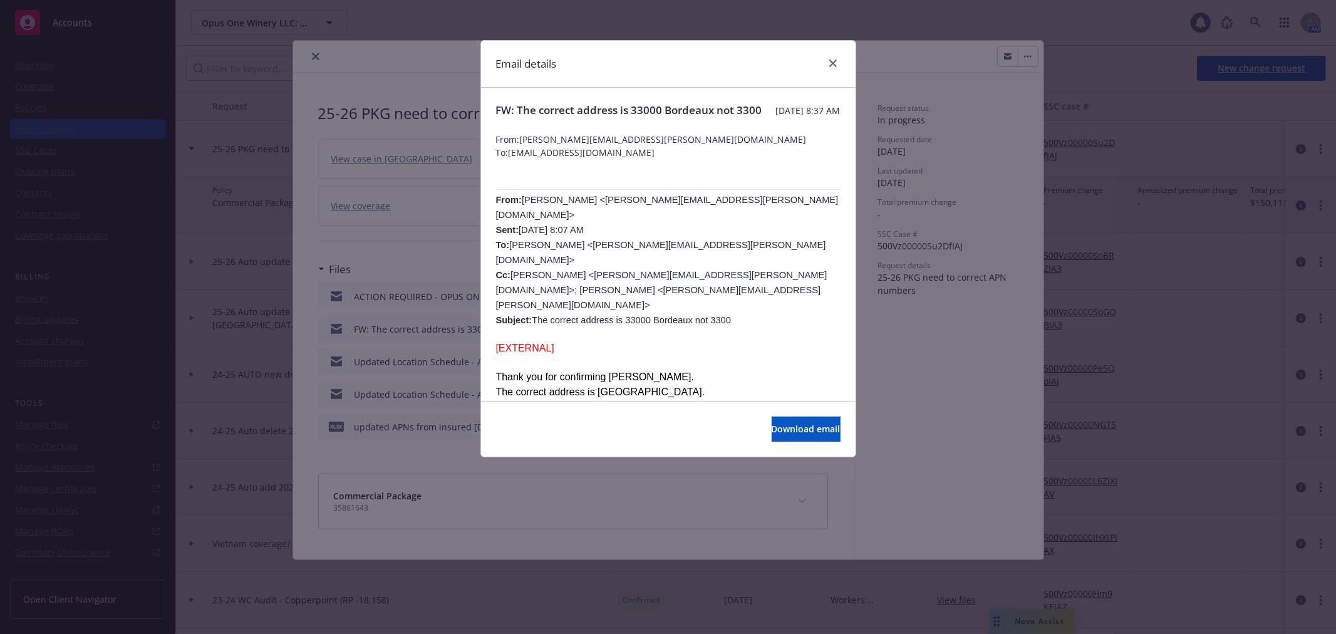 This screenshot has height=634, width=1336. I want to click on button: Download email, so click(806, 429).